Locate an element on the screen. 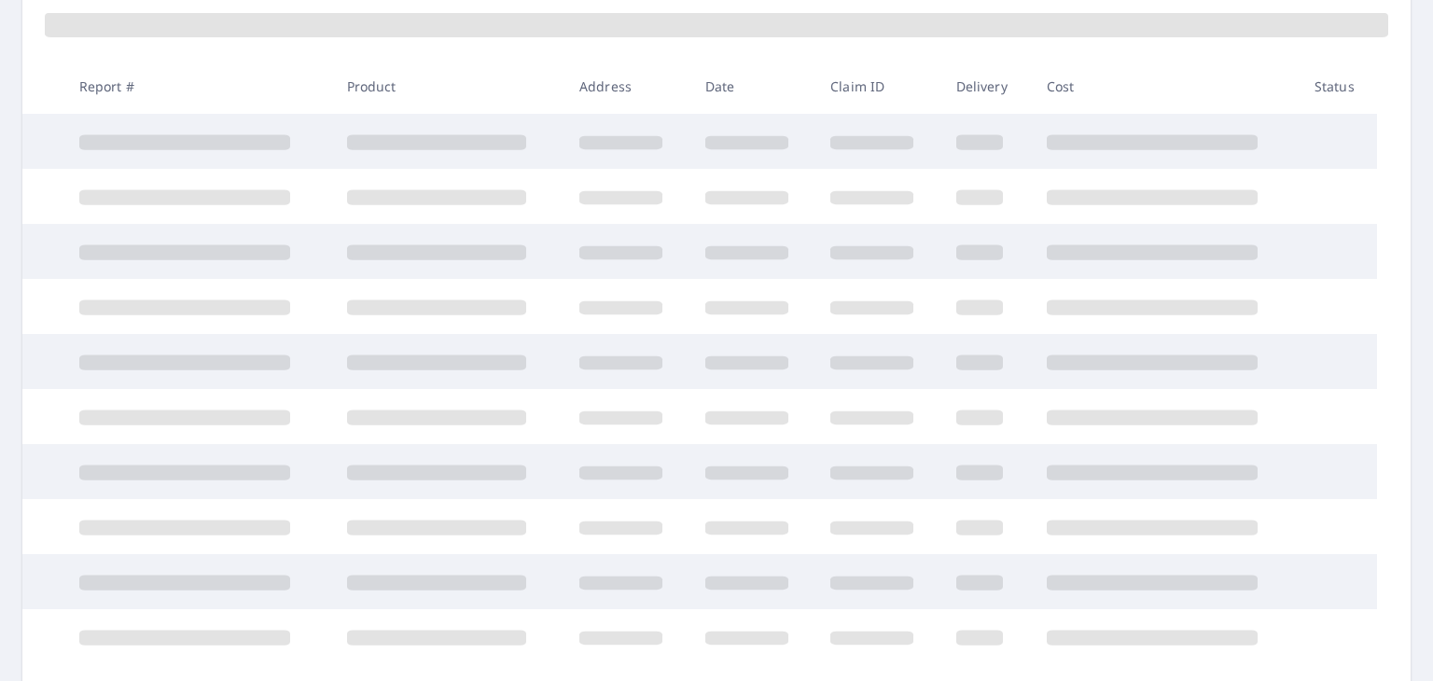  th: Cost is located at coordinates (1165, 86).